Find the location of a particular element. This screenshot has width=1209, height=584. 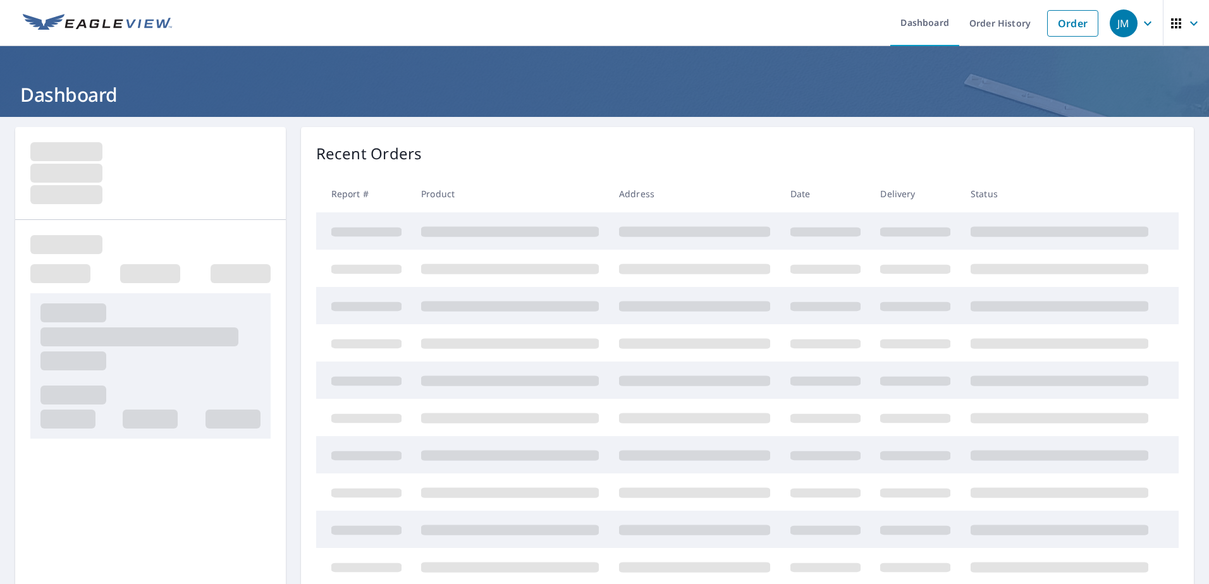

th: Report # is located at coordinates (364, 193).